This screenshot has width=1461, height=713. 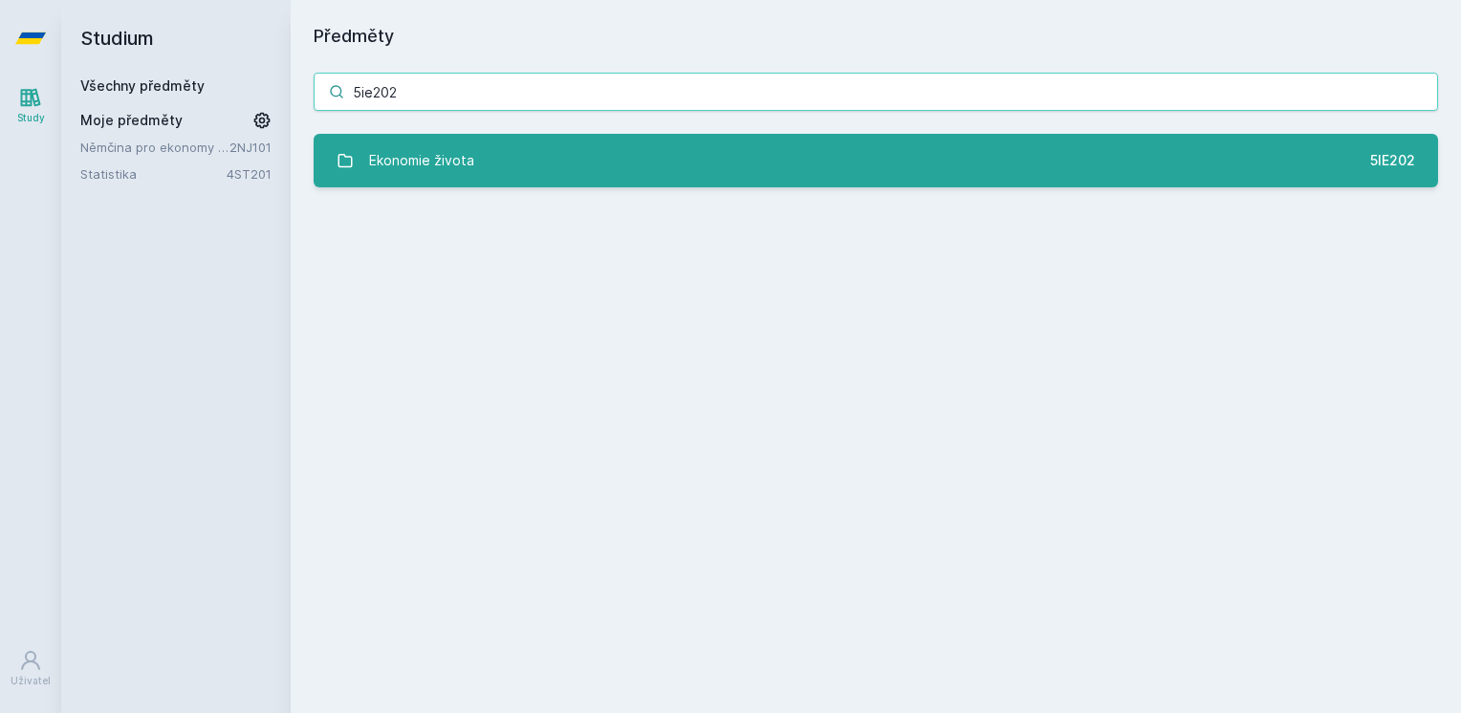 I want to click on span: Moje předměty, so click(x=131, y=120).